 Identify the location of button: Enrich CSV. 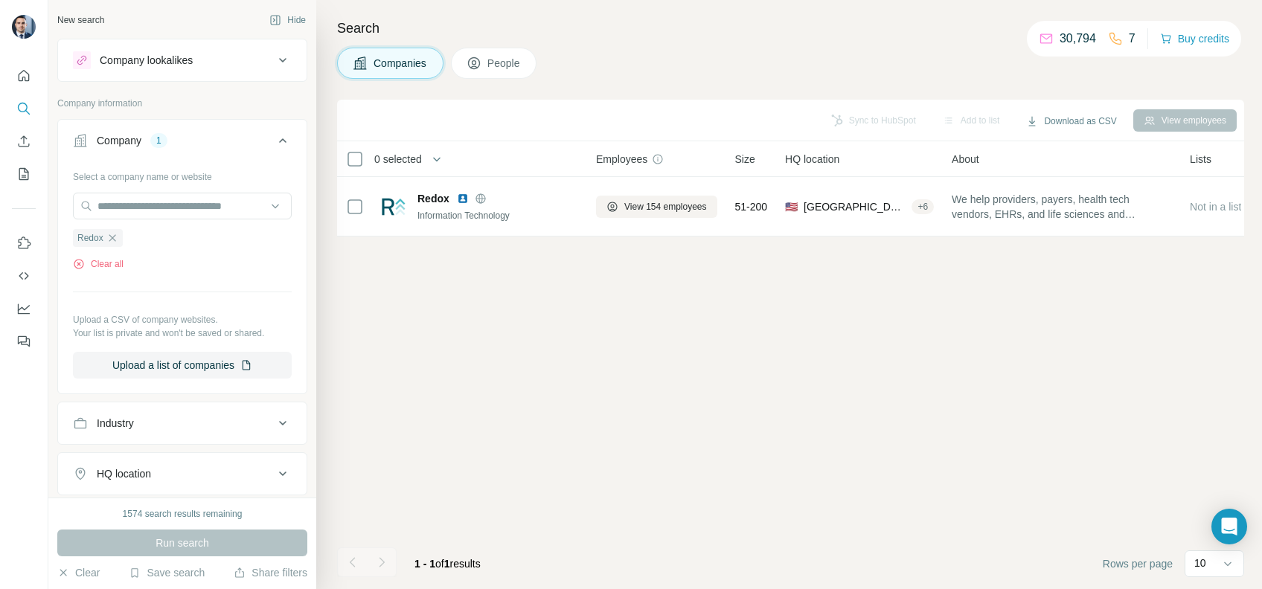
(24, 141).